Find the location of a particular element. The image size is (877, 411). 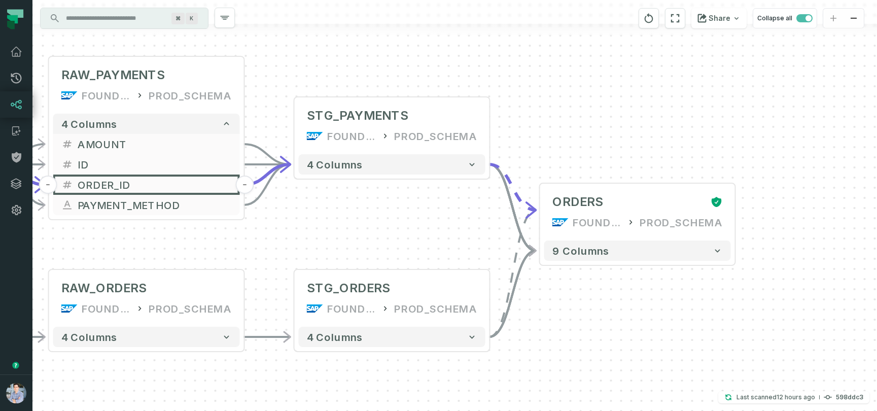

div: STG_PAYMENTS is located at coordinates (358, 116).